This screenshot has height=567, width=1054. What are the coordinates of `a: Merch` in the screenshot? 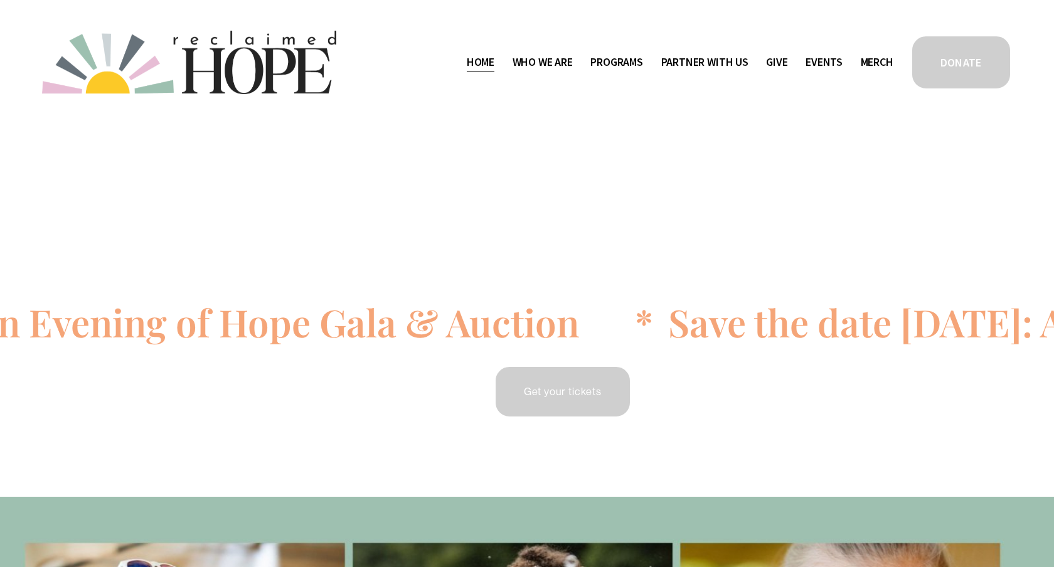 It's located at (877, 62).